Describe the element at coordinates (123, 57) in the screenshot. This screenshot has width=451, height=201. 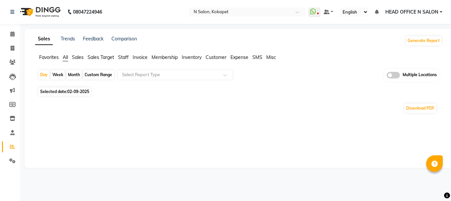
I see `span: Staff` at that location.